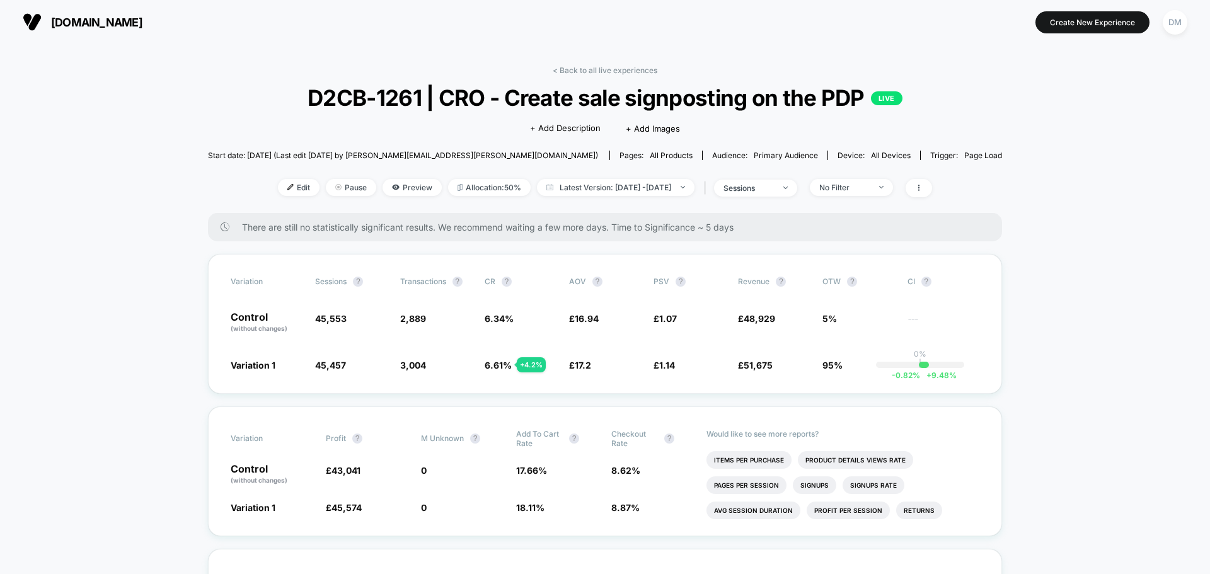 The height and width of the screenshot is (574, 1210). Describe the element at coordinates (299, 187) in the screenshot. I see `span: Edit` at that location.